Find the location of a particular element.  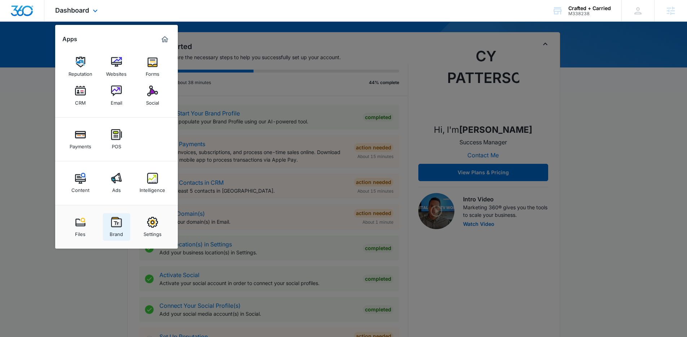

div: Brand is located at coordinates (116, 232).